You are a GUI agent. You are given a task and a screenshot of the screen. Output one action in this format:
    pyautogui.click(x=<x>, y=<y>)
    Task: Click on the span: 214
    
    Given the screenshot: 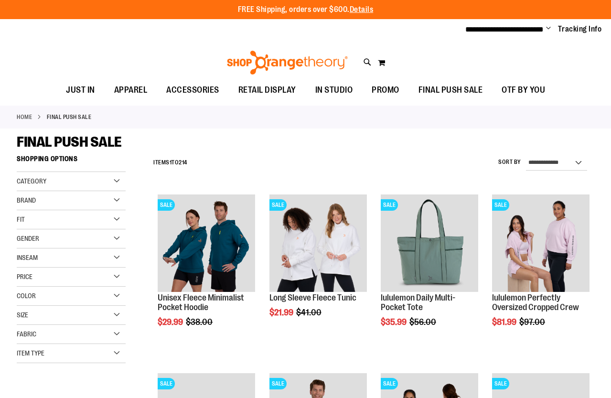 What is the action you would take?
    pyautogui.click(x=183, y=162)
    